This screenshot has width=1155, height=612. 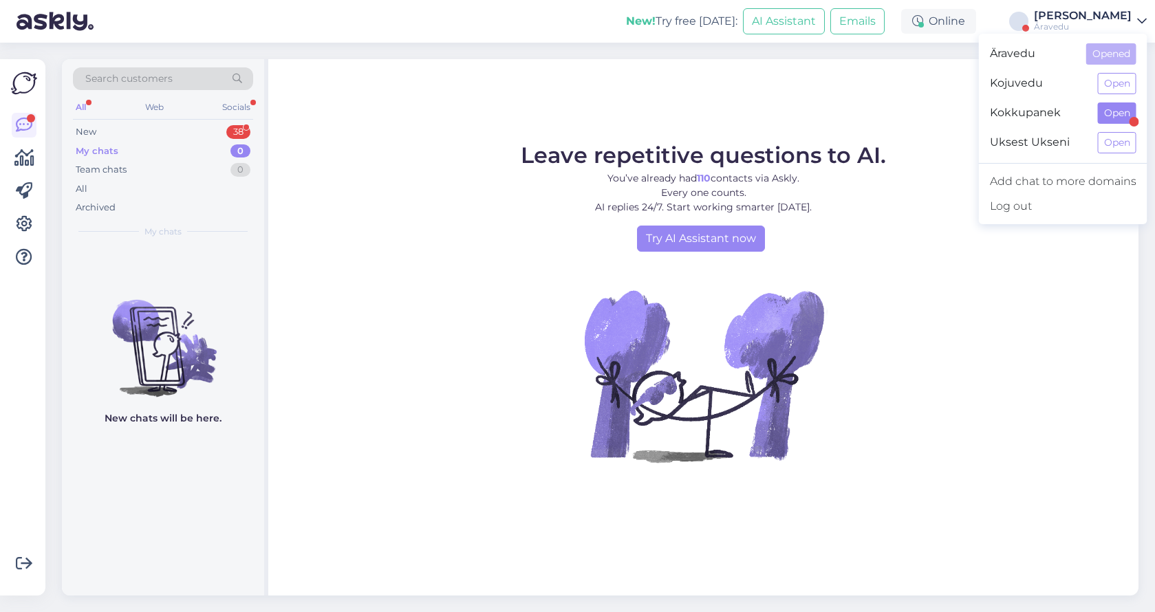 I want to click on div: 38, so click(x=238, y=132).